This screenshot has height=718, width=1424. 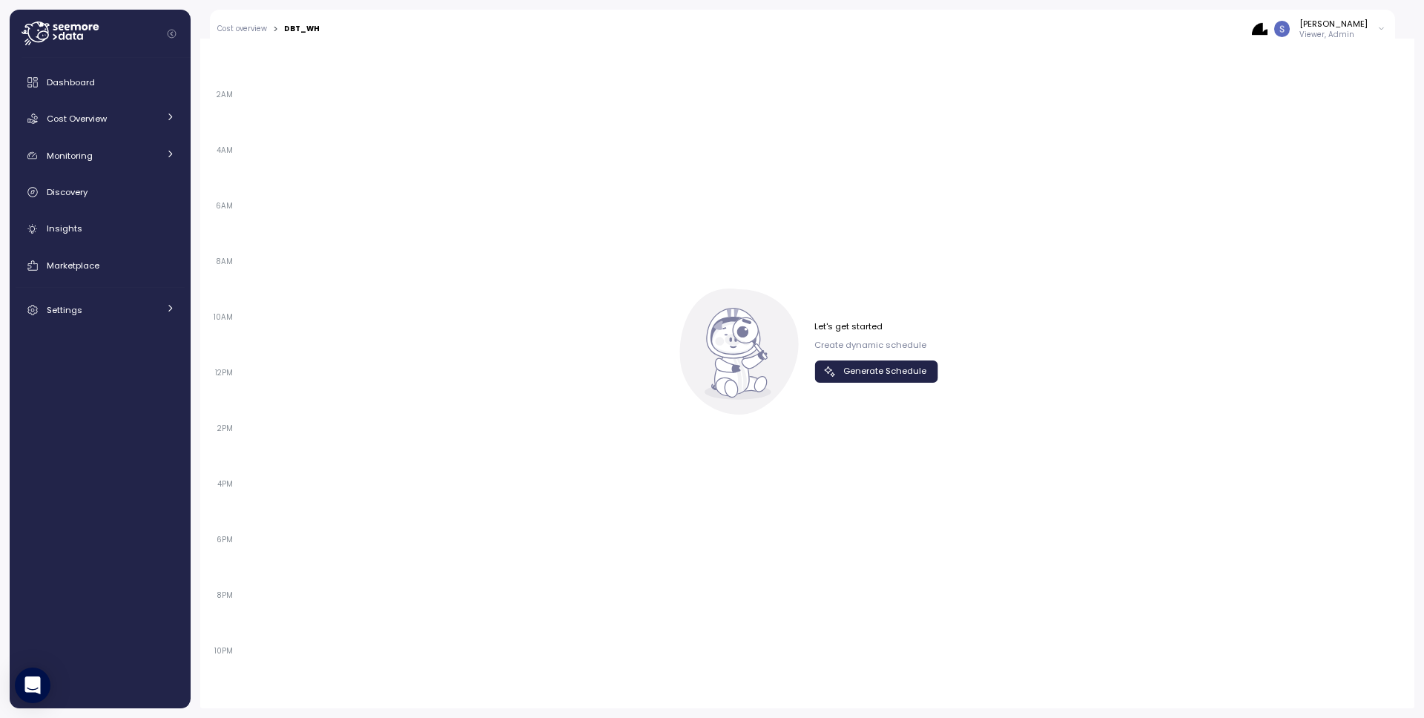 What do you see at coordinates (876, 326) in the screenshot?
I see `p: Let's get started` at bounding box center [876, 326].